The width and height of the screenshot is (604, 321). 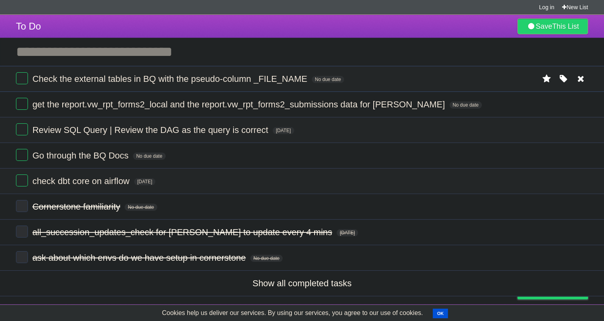 What do you see at coordinates (77, 207) in the screenshot?
I see `span: Cornerstone familiarity` at bounding box center [77, 207].